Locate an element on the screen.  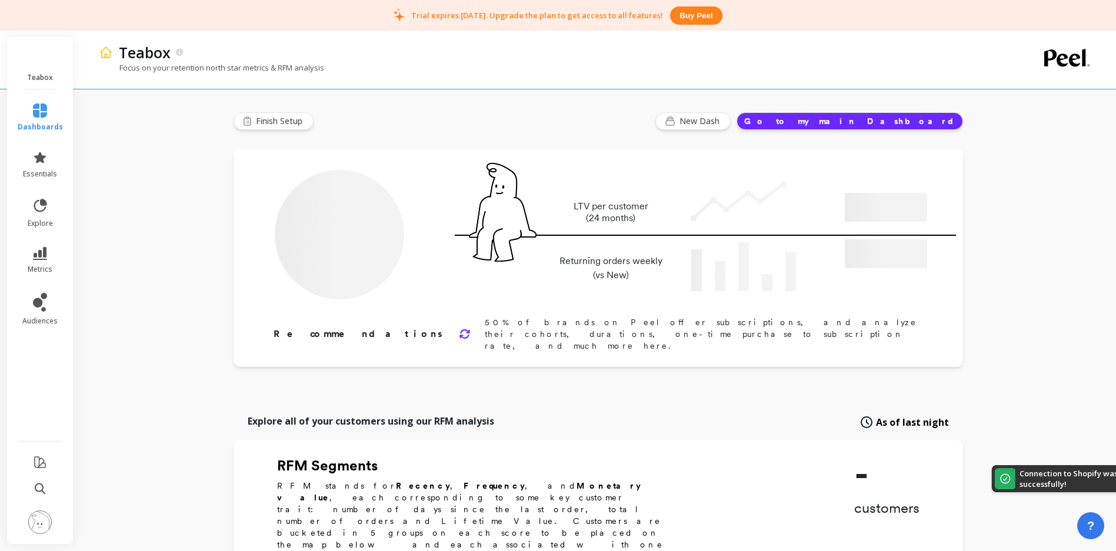
span: metrics is located at coordinates (40, 269).